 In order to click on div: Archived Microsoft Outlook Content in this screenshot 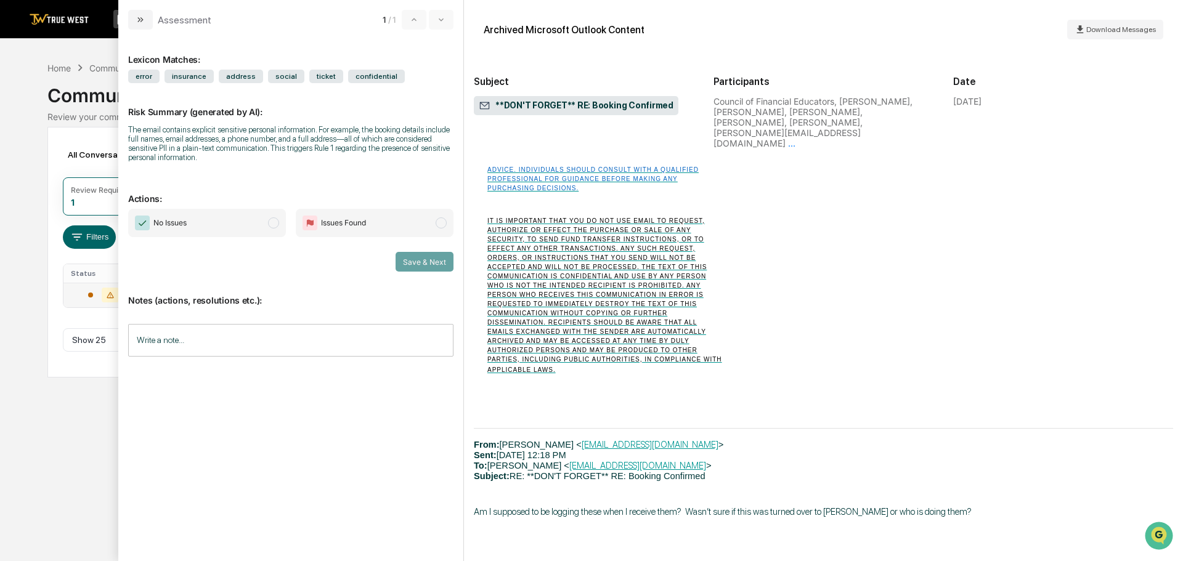, I will do `click(564, 30)`.